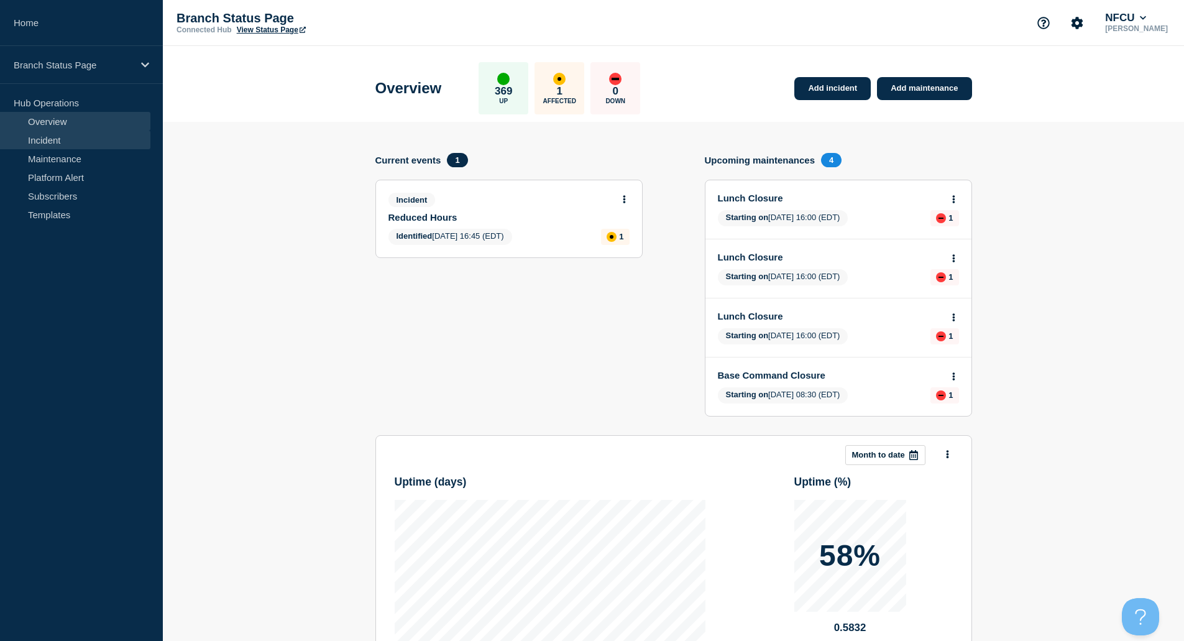 Image resolution: width=1184 pixels, height=641 pixels. Describe the element at coordinates (271, 30) in the screenshot. I see `a: View Status Page` at that location.